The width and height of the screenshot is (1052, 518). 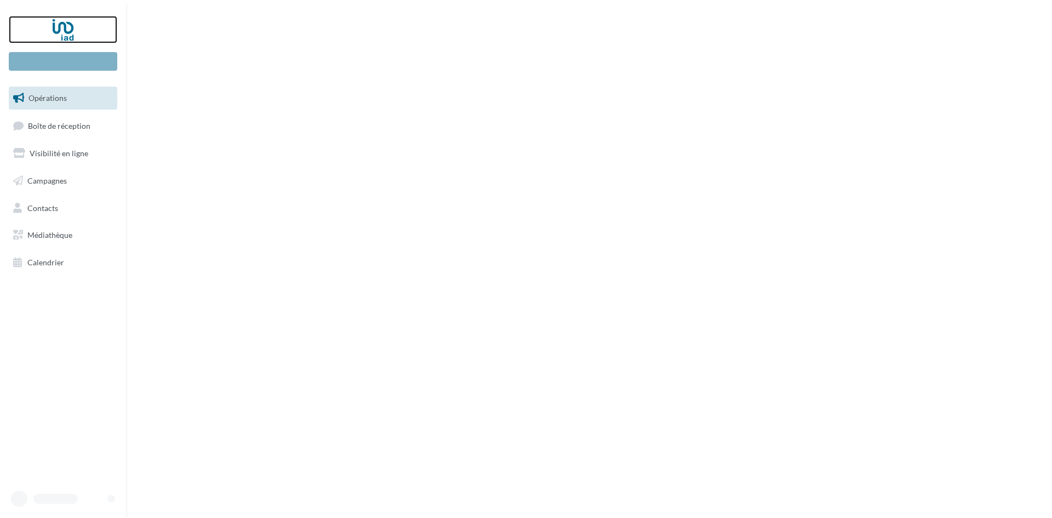 I want to click on a: Visibilité en ligne, so click(x=63, y=153).